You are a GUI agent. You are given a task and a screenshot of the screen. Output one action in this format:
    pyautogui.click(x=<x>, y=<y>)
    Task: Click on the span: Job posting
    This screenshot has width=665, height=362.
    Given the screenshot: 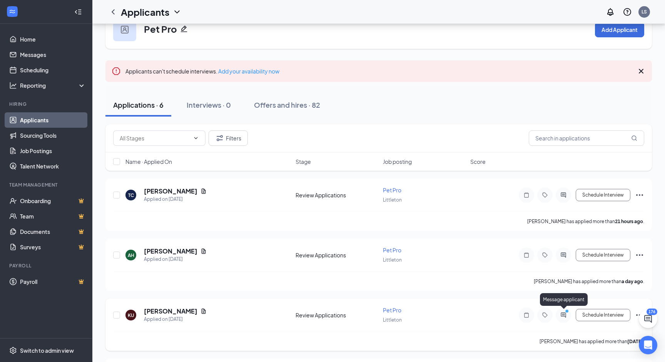 What is the action you would take?
    pyautogui.click(x=397, y=162)
    